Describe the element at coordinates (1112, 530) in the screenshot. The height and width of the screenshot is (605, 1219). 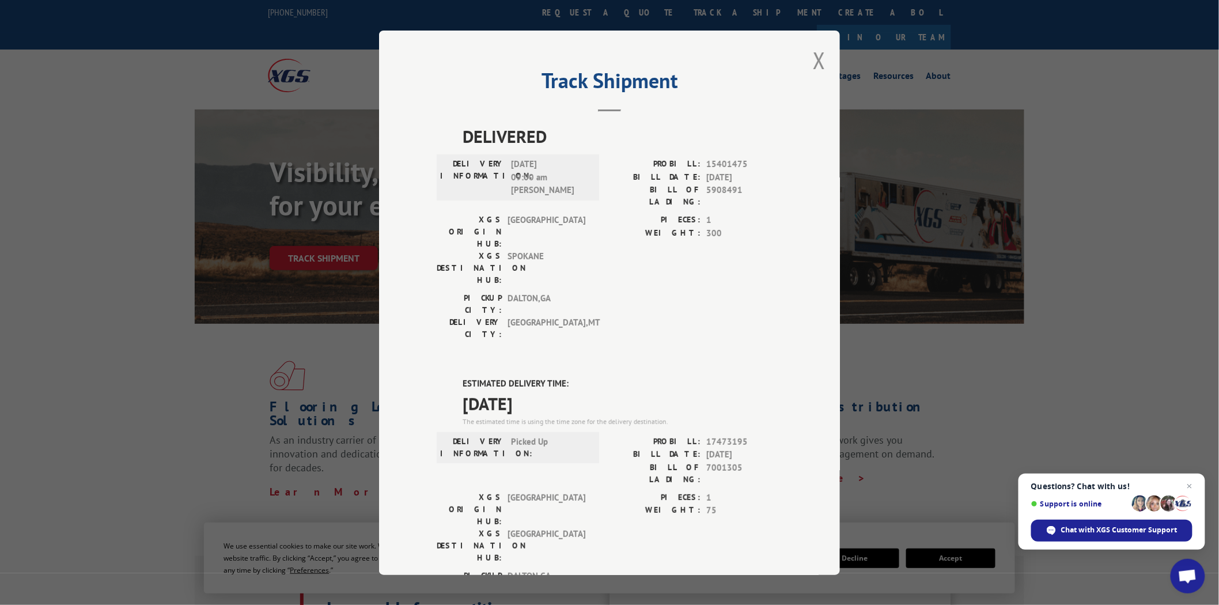
I see `div: Chat with XGS Customer Support` at that location.